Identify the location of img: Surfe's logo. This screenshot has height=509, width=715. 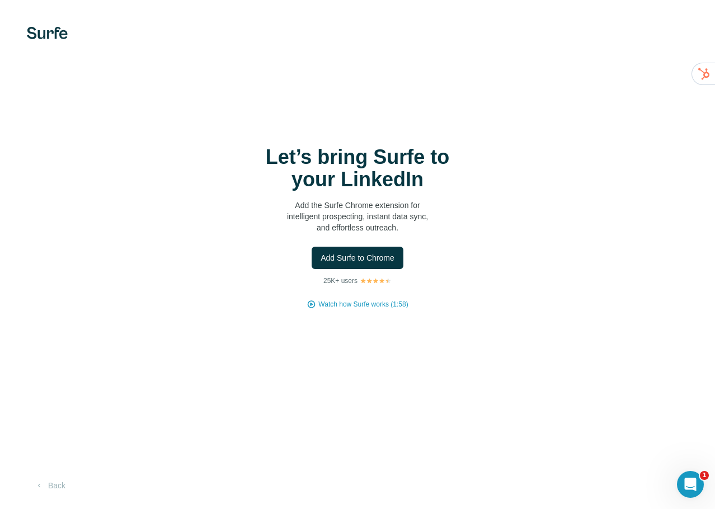
(47, 33).